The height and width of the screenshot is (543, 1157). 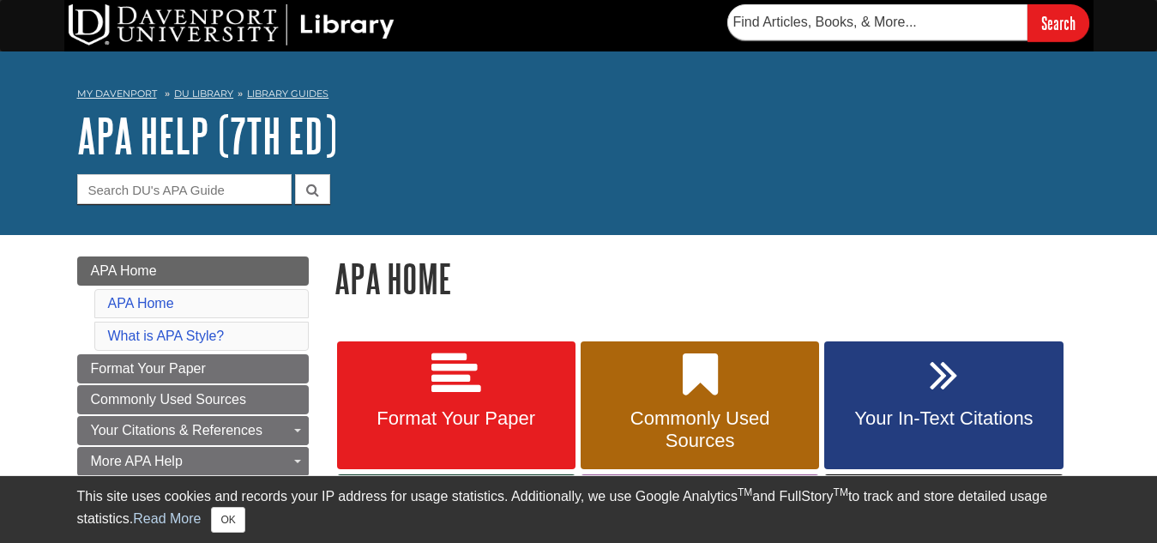 What do you see at coordinates (579, 510) in the screenshot?
I see `div: This site uses cookies and records your IP address for usage statistics. Additionally, we use Goo...` at bounding box center [579, 510].